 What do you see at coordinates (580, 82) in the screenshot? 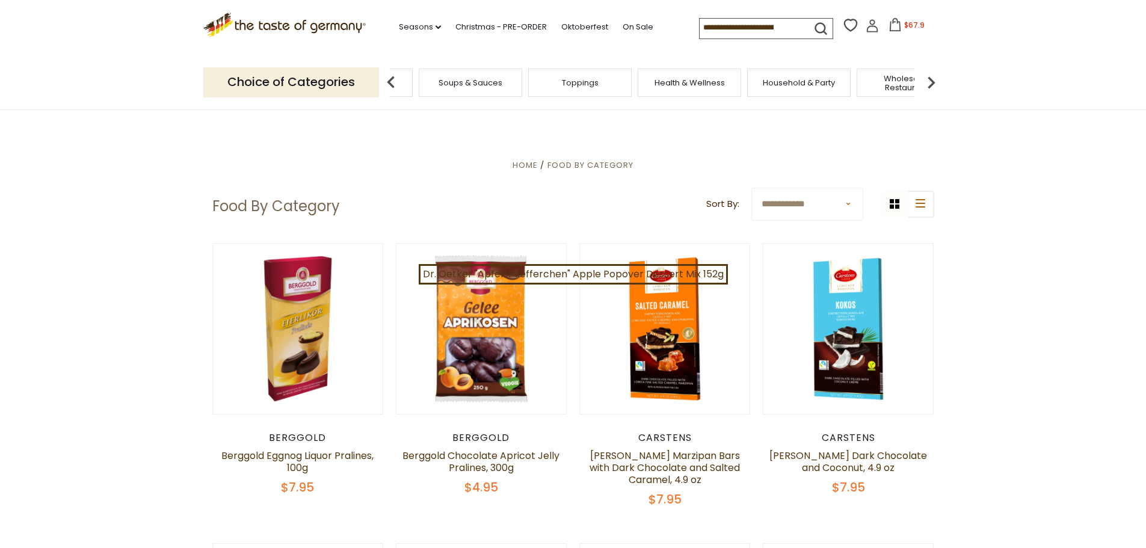
I see `span: Toppings` at bounding box center [580, 82].